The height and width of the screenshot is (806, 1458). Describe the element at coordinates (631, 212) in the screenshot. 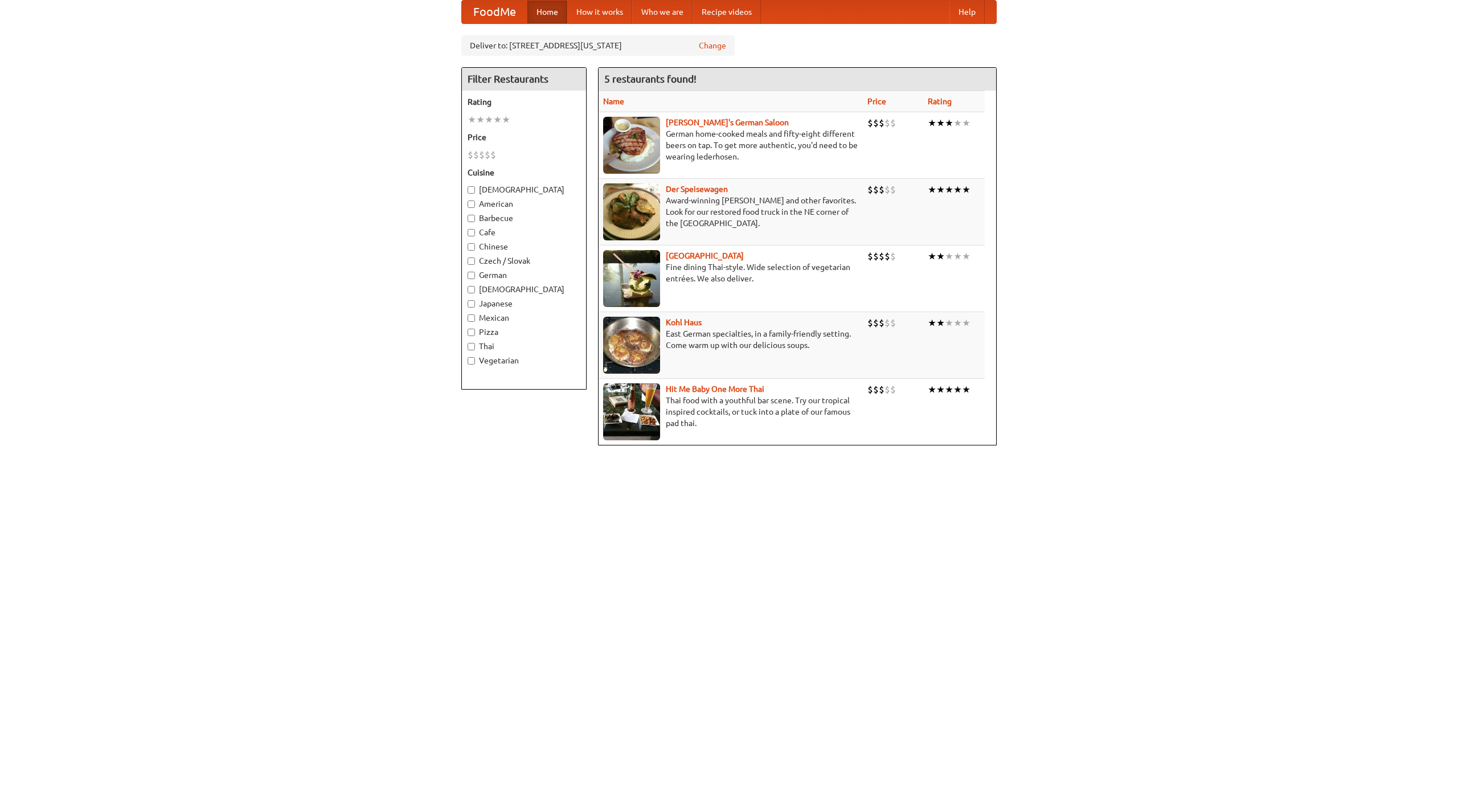

I see `img: speisewagen.jpg` at that location.